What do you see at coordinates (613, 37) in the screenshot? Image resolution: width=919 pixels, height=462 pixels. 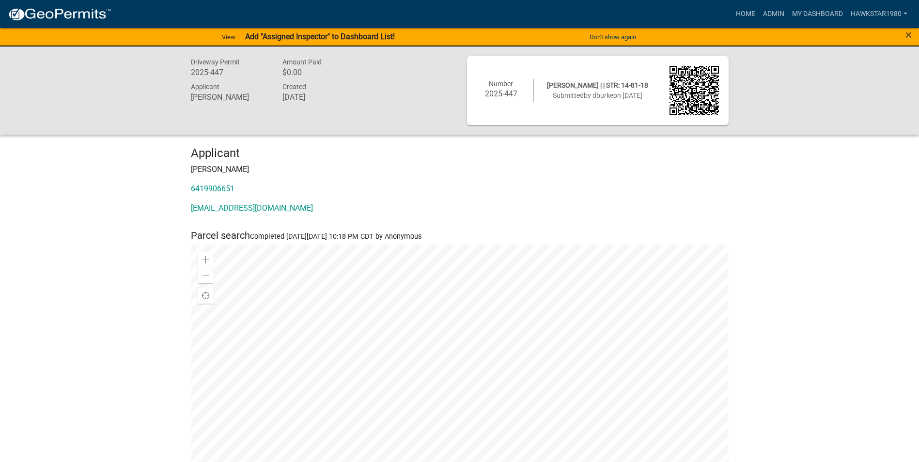 I see `button: Don't show again` at bounding box center [613, 37].